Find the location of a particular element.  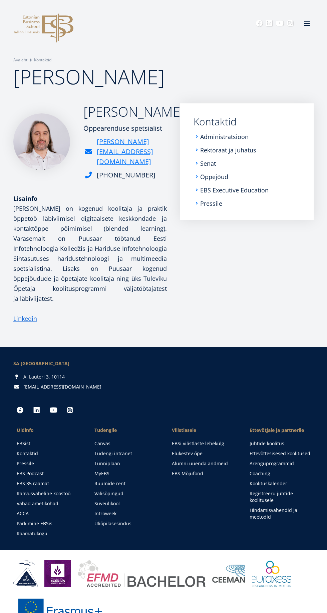

div: Õppearenduse spetsialist is located at coordinates (134, 128).